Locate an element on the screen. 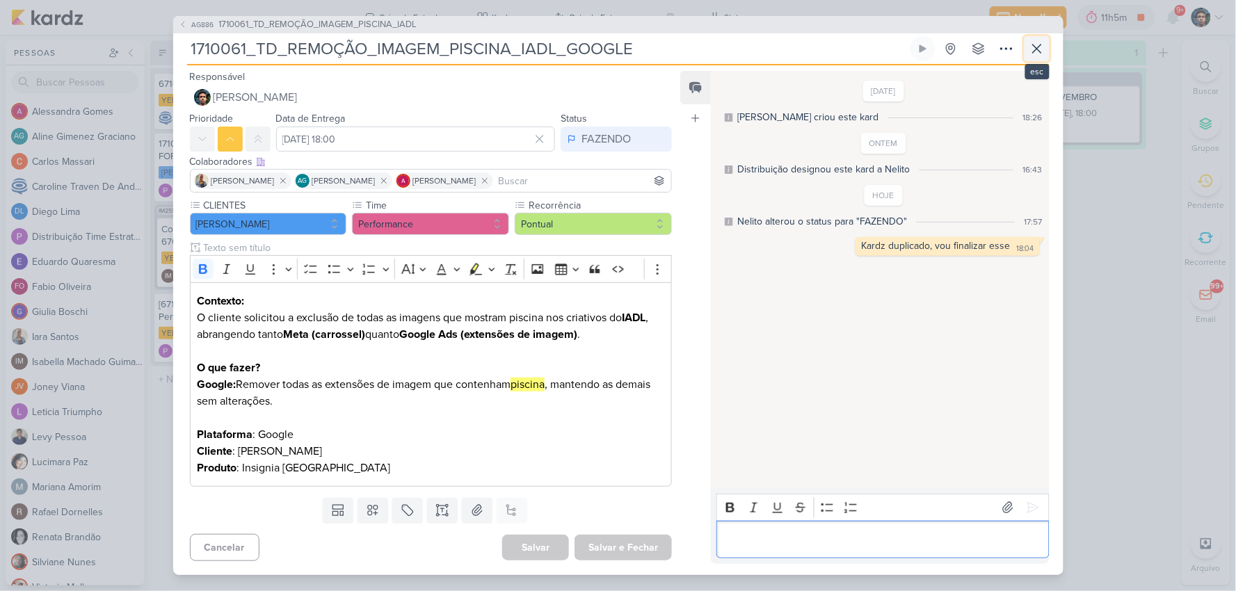  div: 16:43 is located at coordinates (1033, 170).